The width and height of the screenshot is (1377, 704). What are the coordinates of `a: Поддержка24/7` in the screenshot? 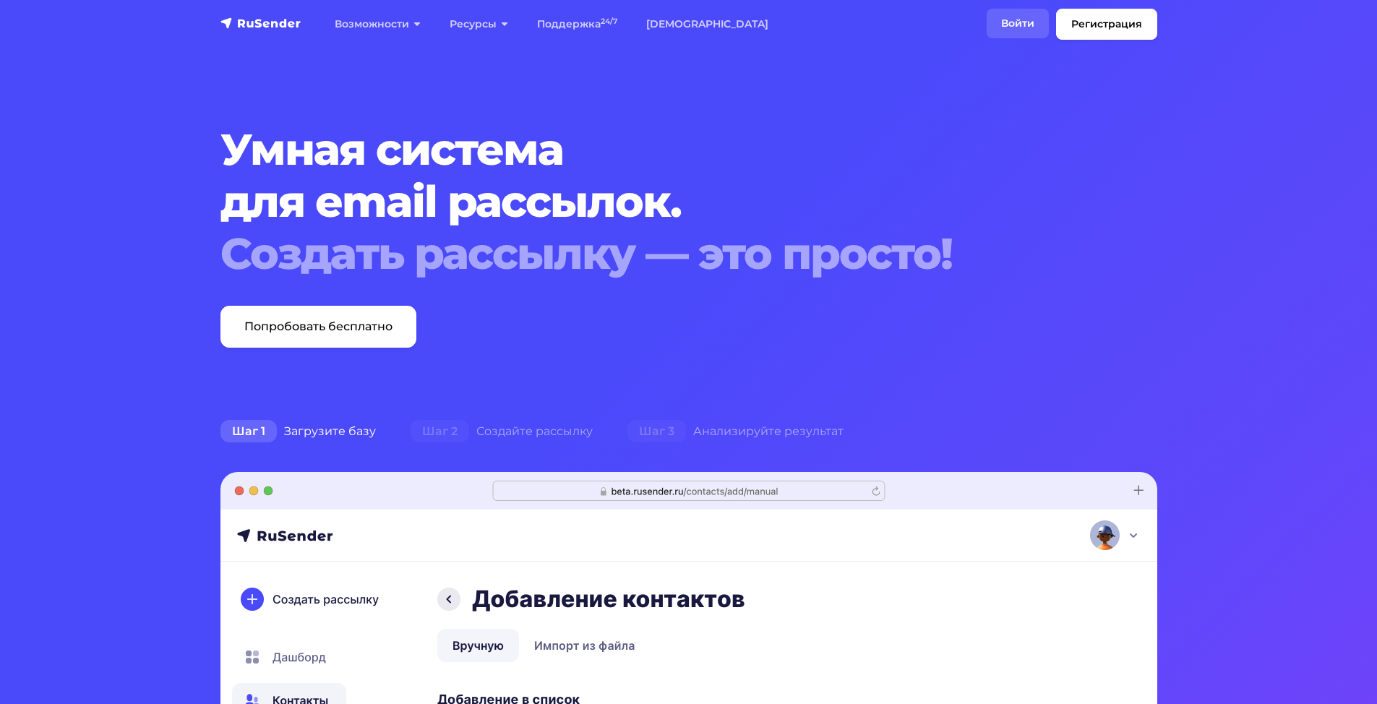 It's located at (577, 24).